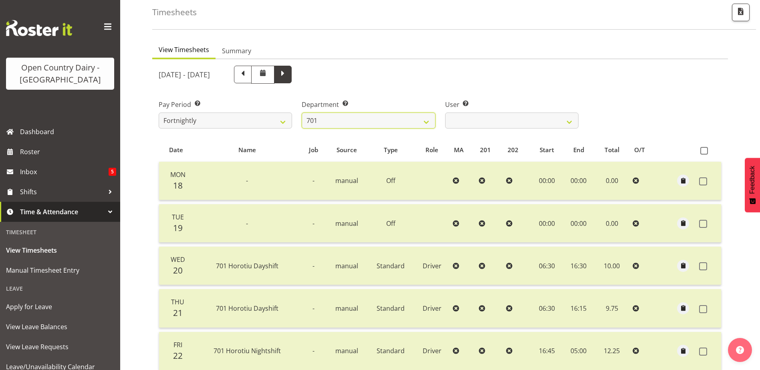  Describe the element at coordinates (741, 12) in the screenshot. I see `button: Export CSV` at that location.